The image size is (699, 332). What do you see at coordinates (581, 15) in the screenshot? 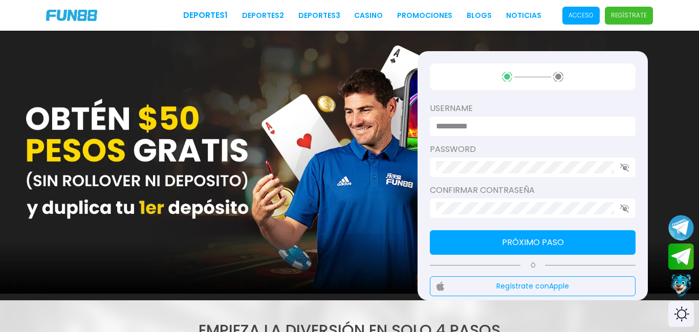
I see `p: Acceso` at bounding box center [581, 15].